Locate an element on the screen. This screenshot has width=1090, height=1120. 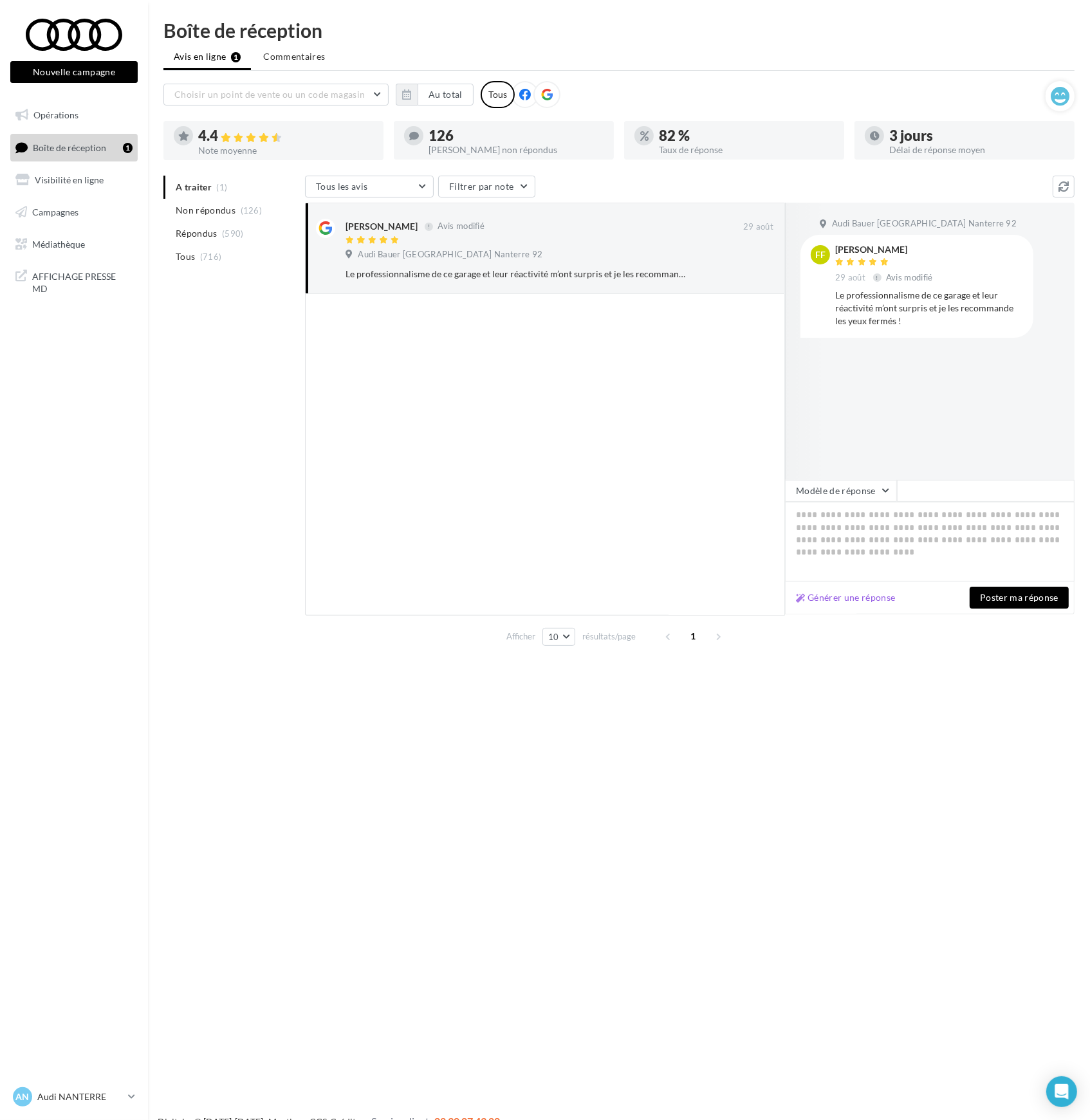
span: Afficher is located at coordinates (521, 637).